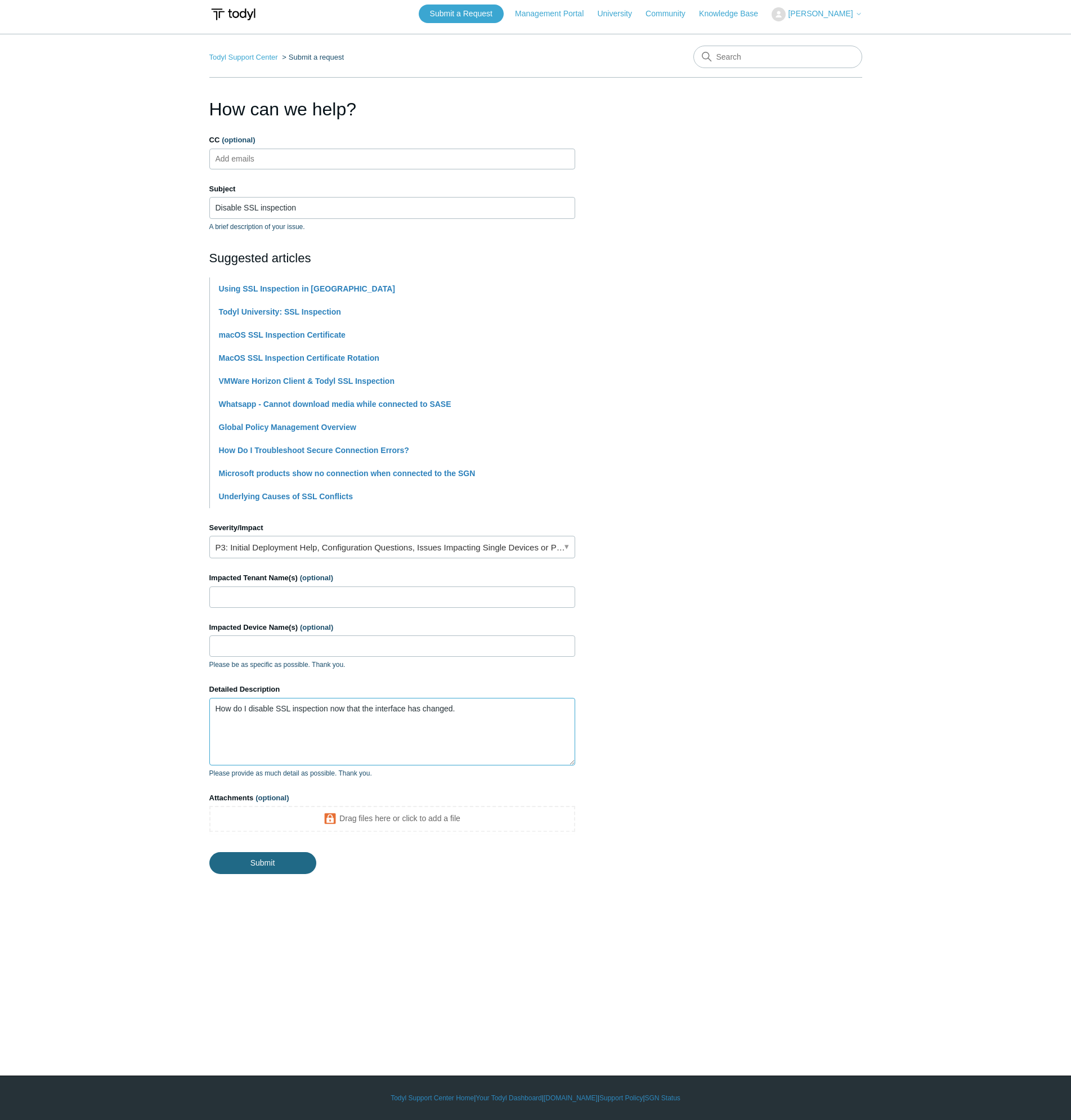 The height and width of the screenshot is (1120, 1071). I want to click on a: Knowledge Base, so click(734, 13).